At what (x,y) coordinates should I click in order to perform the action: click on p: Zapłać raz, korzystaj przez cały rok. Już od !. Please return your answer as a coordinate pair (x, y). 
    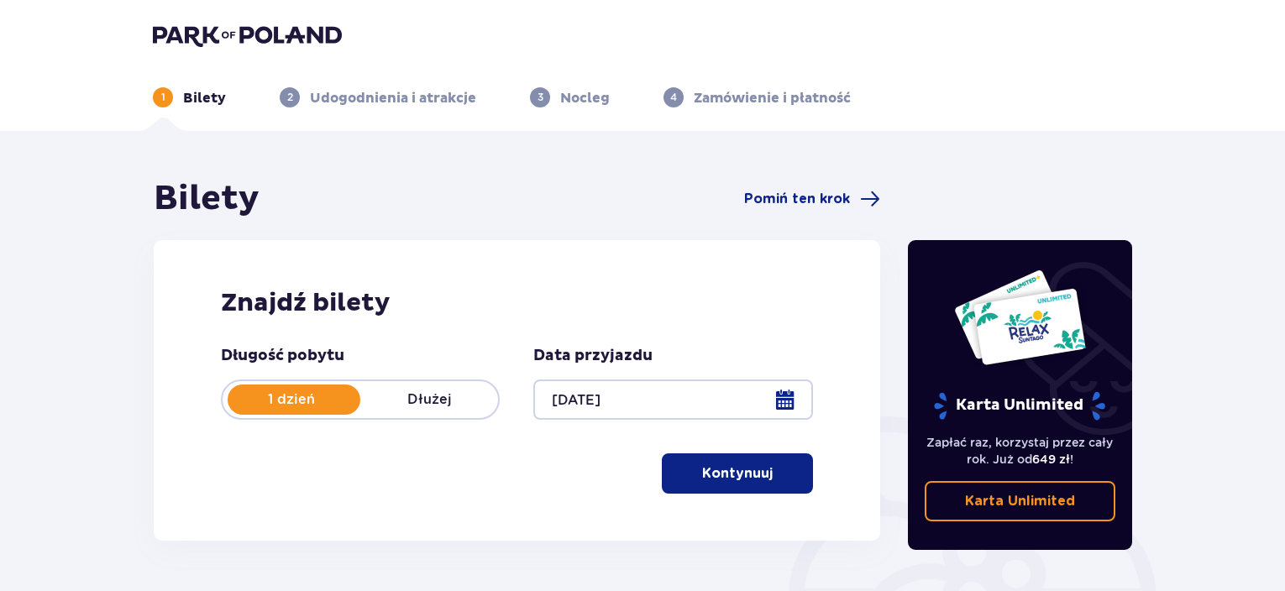
    Looking at the image, I should click on (1021, 451).